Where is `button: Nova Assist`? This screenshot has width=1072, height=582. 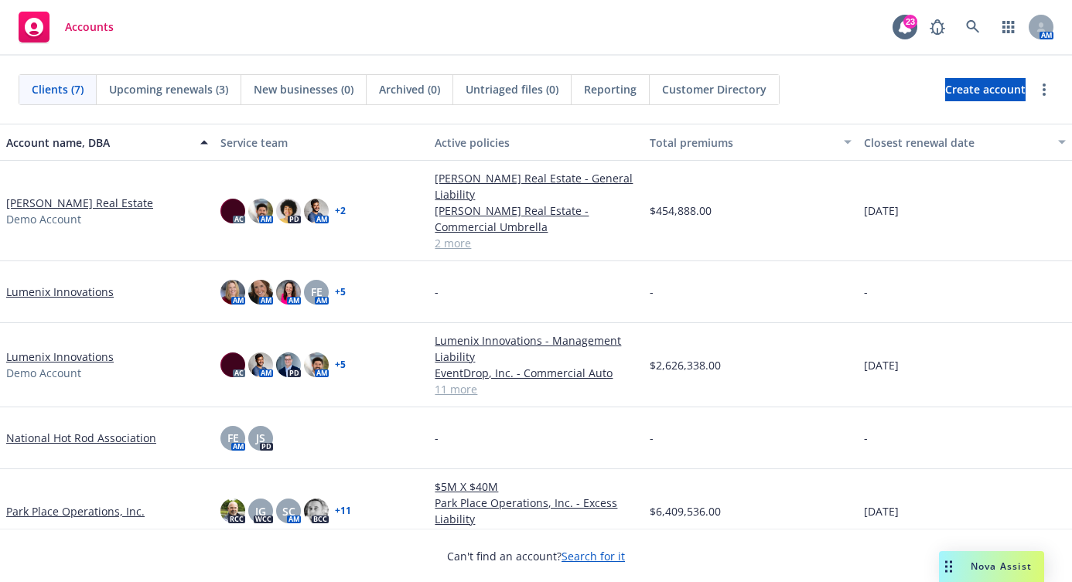 button: Nova Assist is located at coordinates (991, 567).